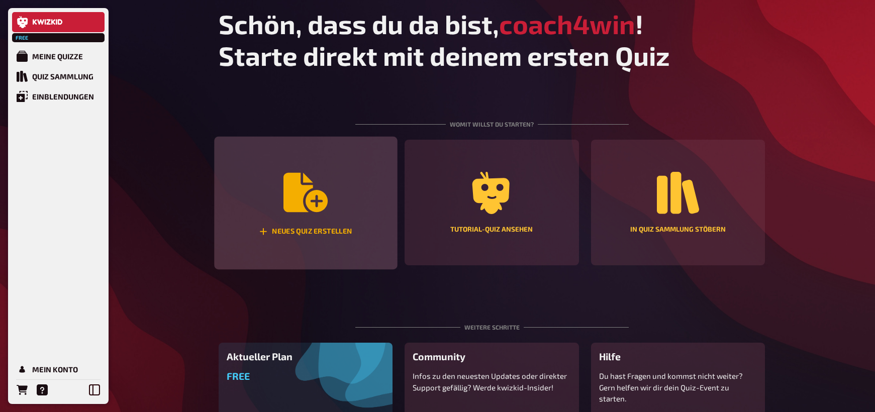 This screenshot has height=412, width=875. Describe the element at coordinates (492, 356) in the screenshot. I see `h3: Community` at that location.